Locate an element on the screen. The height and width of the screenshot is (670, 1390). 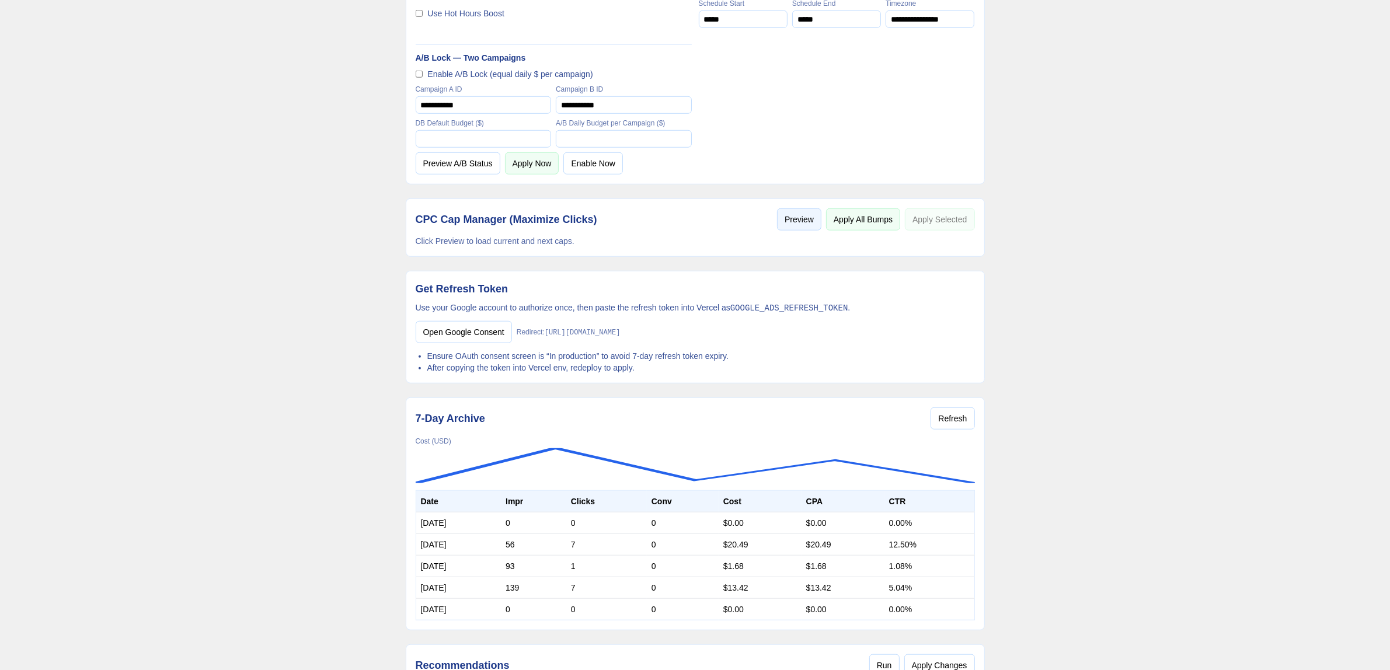
th: Cost is located at coordinates (760, 502).